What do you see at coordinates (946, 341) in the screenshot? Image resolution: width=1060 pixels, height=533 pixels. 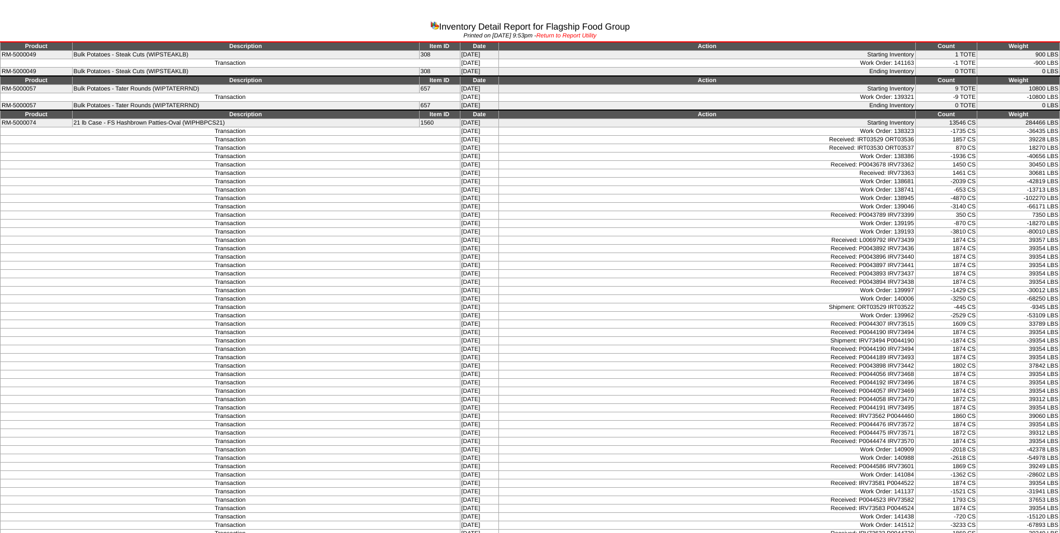 I see `td: -1874 CS` at bounding box center [946, 341].